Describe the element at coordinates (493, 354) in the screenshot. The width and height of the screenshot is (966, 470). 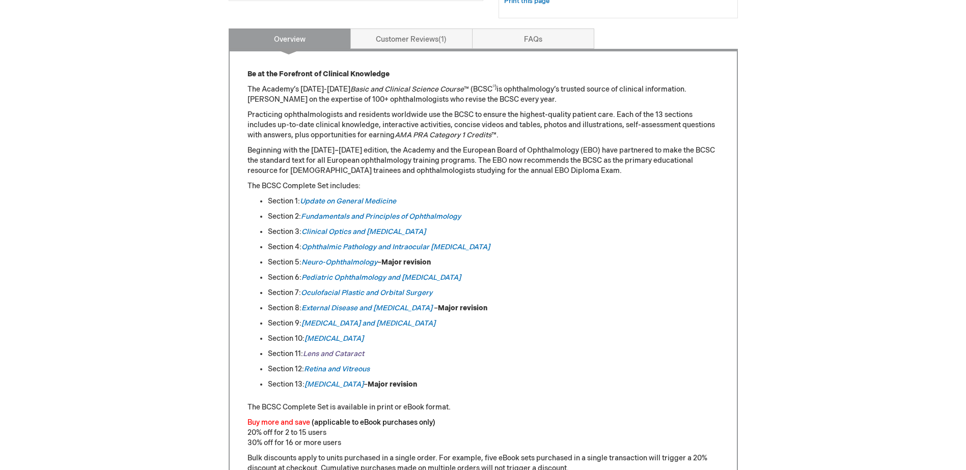
I see `li: Section 11:` at that location.